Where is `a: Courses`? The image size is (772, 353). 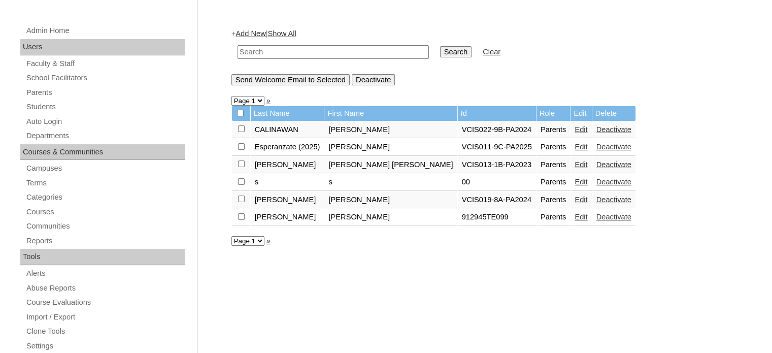
a: Courses is located at coordinates (105, 212).